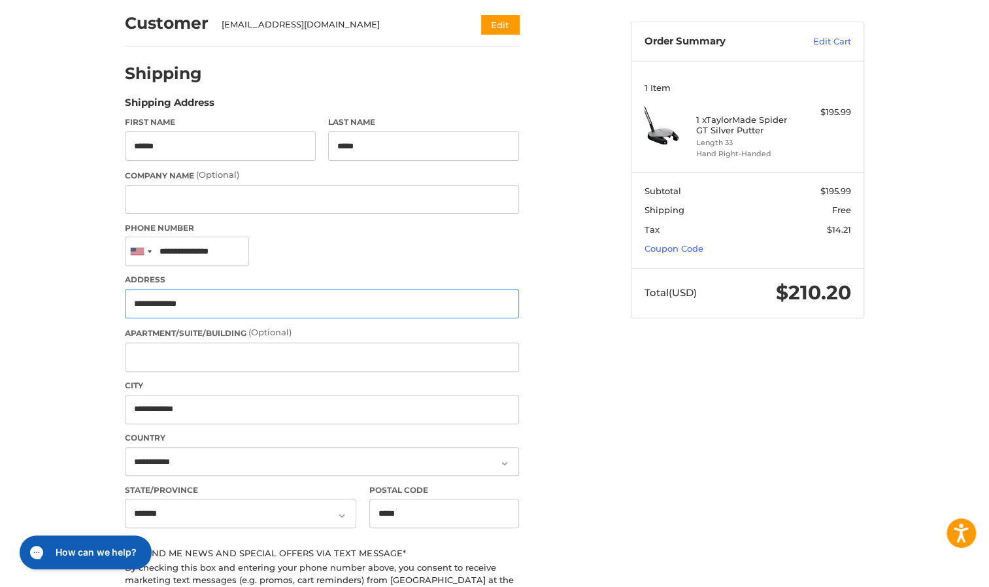 Image resolution: width=989 pixels, height=587 pixels. I want to click on span: $14.21, so click(839, 229).